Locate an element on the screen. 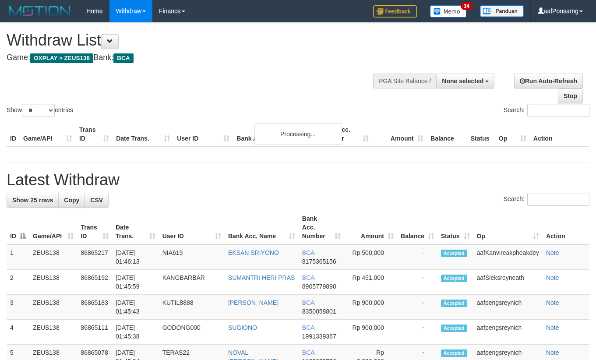  td: NIA619 is located at coordinates (192, 257).